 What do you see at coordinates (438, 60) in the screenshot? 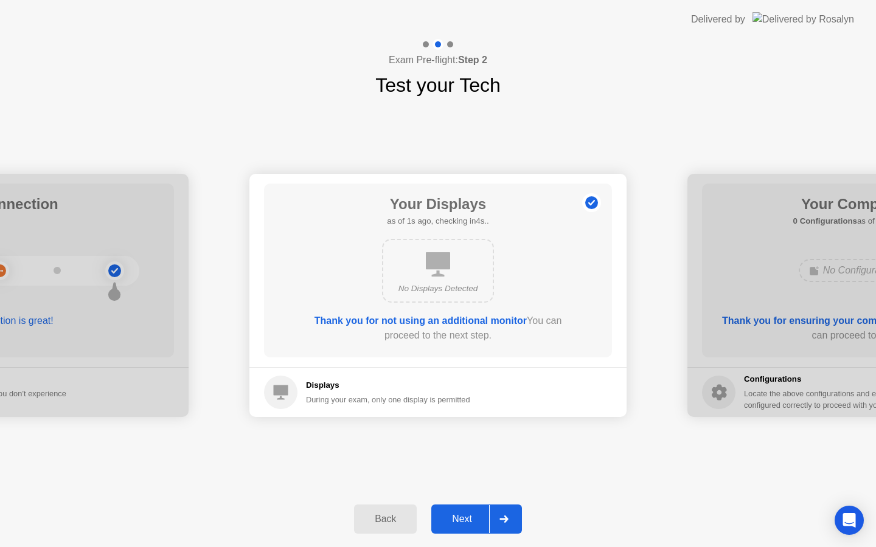
I see `h4: Exam Pre-flight:` at bounding box center [438, 60].